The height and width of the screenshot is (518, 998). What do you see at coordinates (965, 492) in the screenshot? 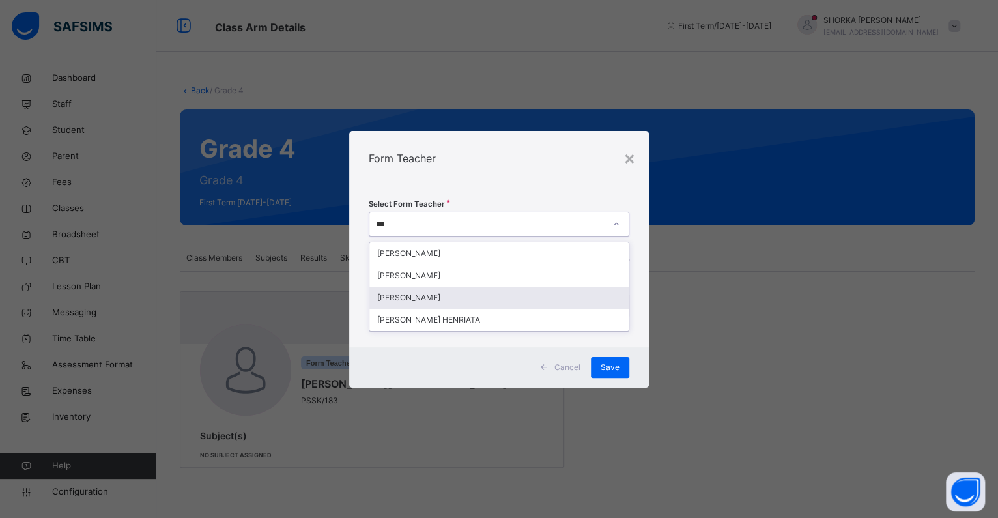
I see `button: Open asap` at bounding box center [965, 492].